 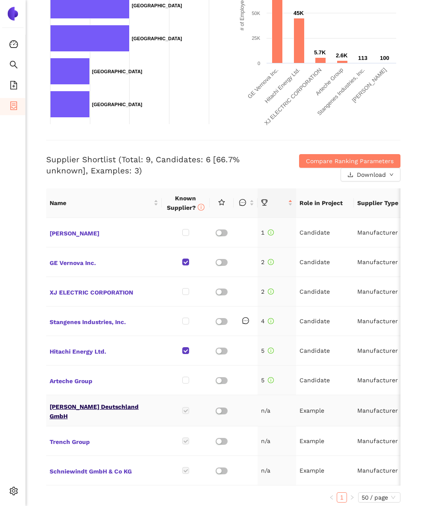 What do you see at coordinates (332, 498) in the screenshot?
I see `span: left` at bounding box center [332, 498].